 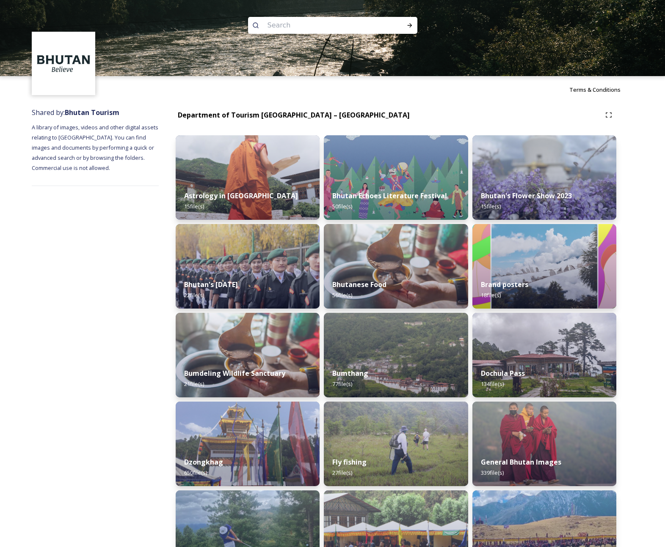 I want to click on span: Terms & Conditions, so click(x=594, y=90).